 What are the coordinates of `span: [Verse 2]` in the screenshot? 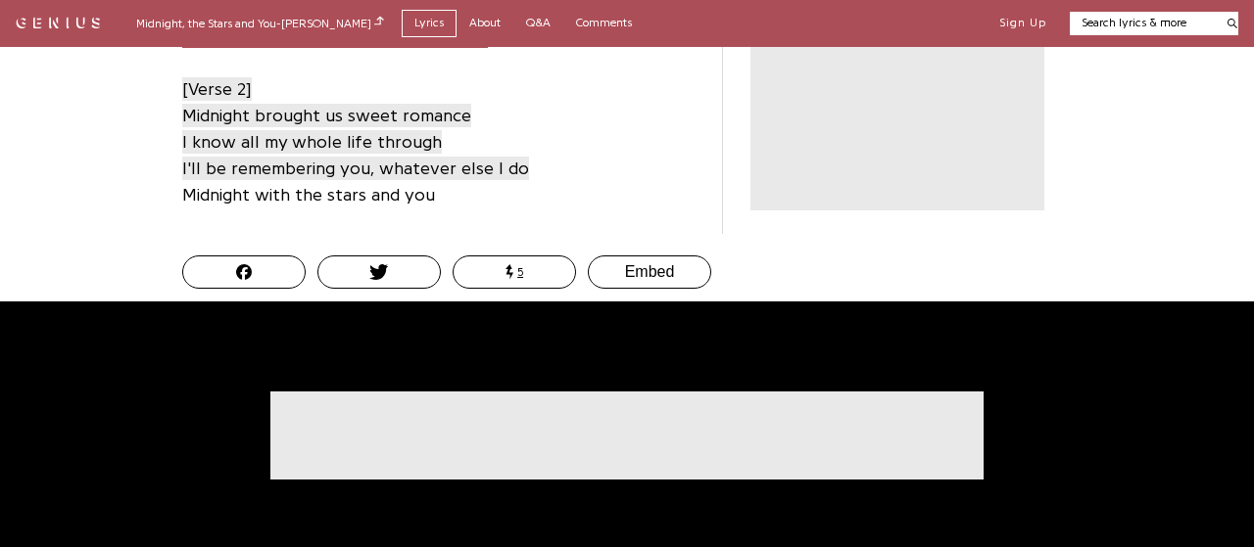 It's located at (216, 89).